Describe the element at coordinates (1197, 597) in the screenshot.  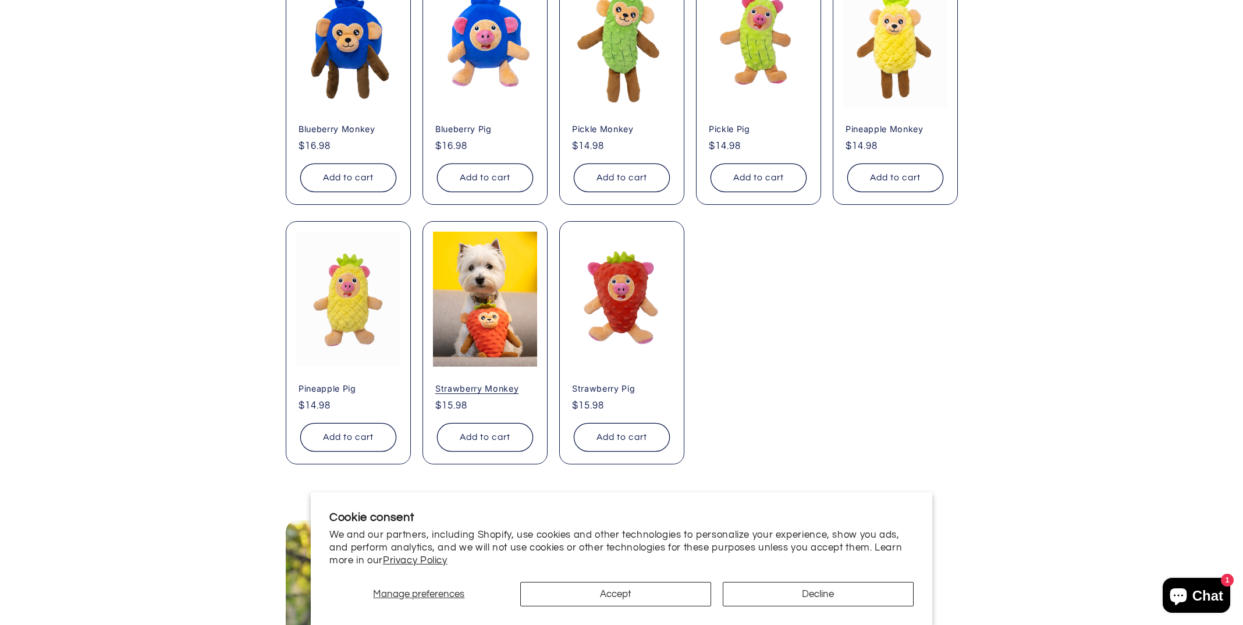
I see `inbox-online-store-chat: Shopify online store chat` at that location.